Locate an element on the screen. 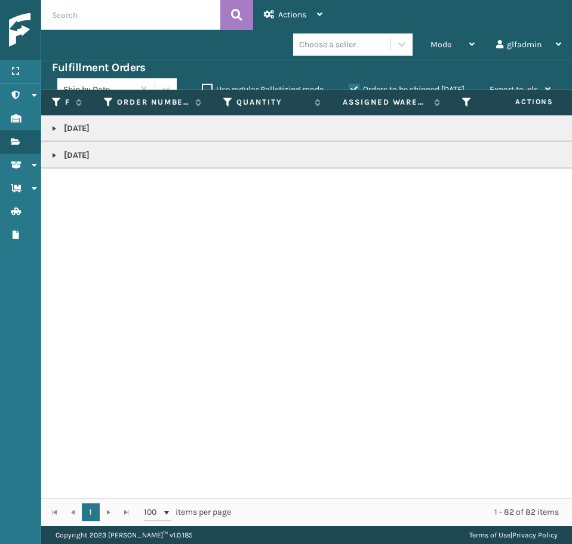  label: Order Number is located at coordinates (153, 102).